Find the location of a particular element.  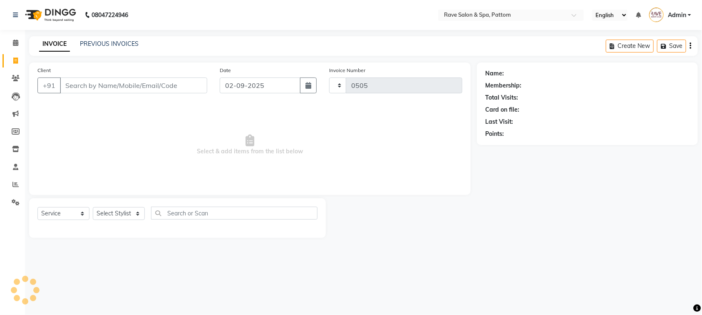

b: 08047224946 is located at coordinates (110, 15).